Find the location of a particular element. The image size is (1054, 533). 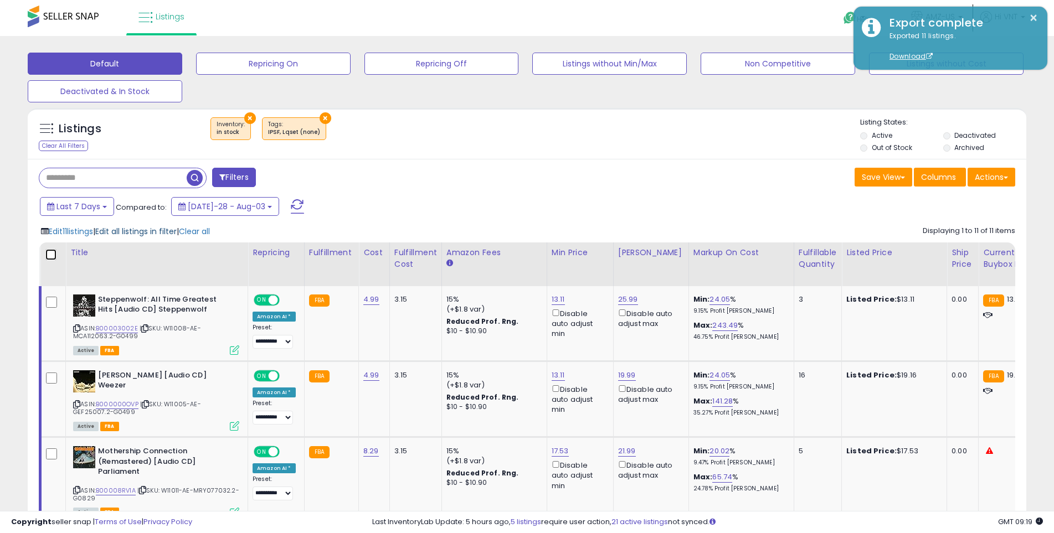

a: 5 listings is located at coordinates (526, 522).